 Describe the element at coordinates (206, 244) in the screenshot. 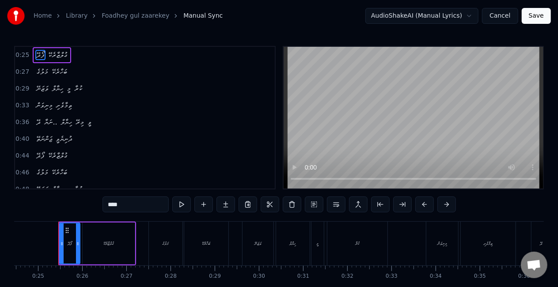

I see `div: ބަހާރެކޭ` at that location.